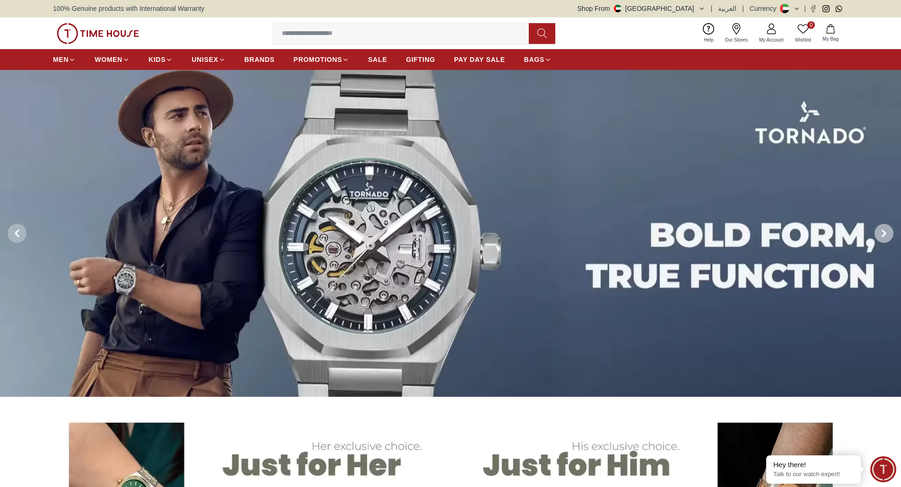 The image size is (901, 487). What do you see at coordinates (318, 60) in the screenshot?
I see `span: PROMOTIONS` at bounding box center [318, 60].